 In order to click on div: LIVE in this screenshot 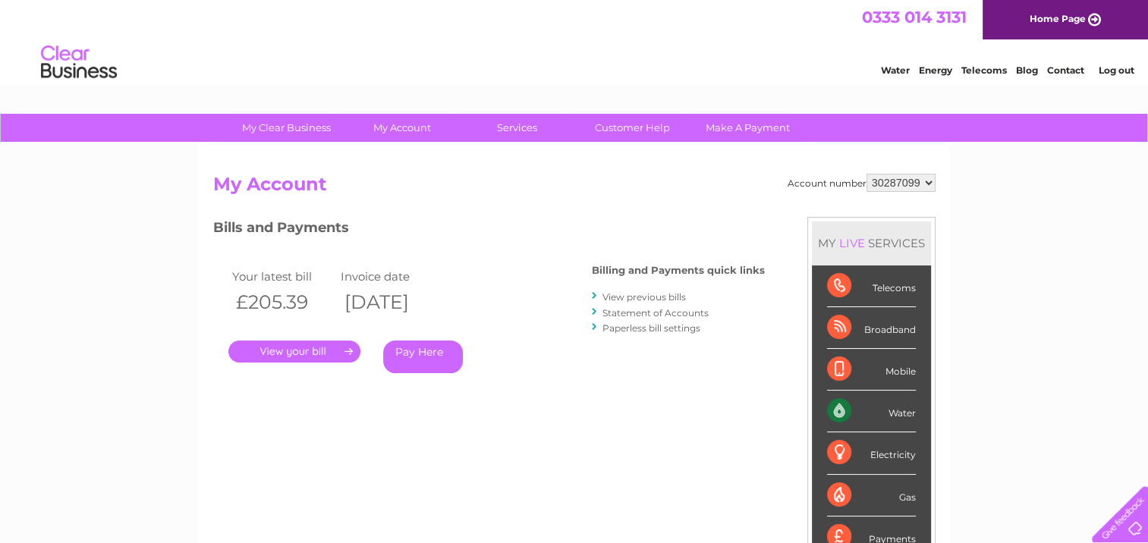, I will do `click(852, 243)`.